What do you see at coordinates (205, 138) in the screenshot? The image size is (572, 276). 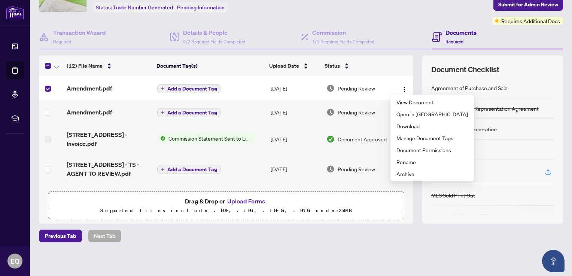 I see `button: Status IconCommission Statement Sent to Listing Brokerage` at bounding box center [205, 138].